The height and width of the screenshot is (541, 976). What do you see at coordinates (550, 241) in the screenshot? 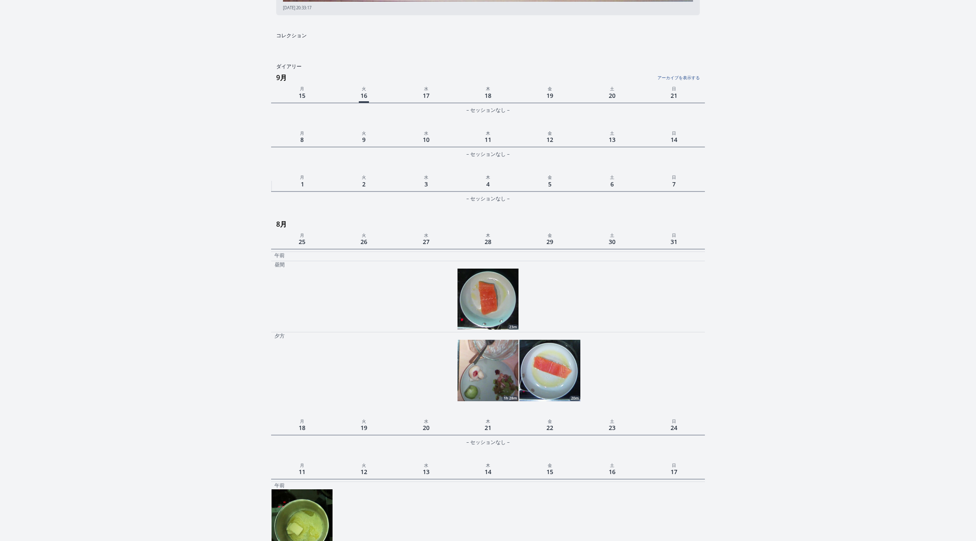
I see `span: 29` at bounding box center [550, 241].